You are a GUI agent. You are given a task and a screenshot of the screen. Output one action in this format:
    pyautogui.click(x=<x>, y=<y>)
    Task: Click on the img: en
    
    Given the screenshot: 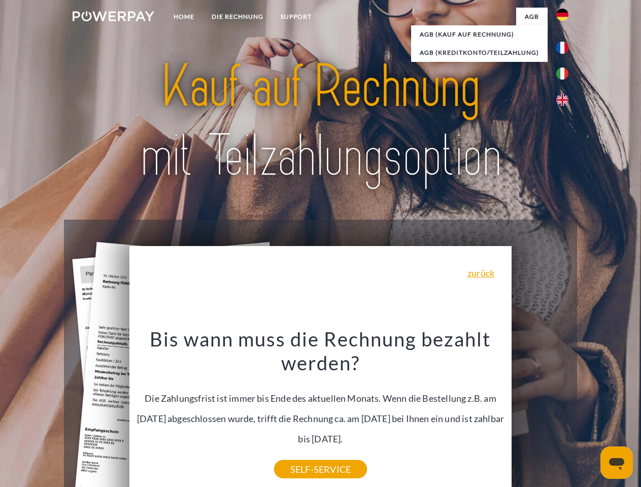 What is the action you would take?
    pyautogui.click(x=562, y=100)
    